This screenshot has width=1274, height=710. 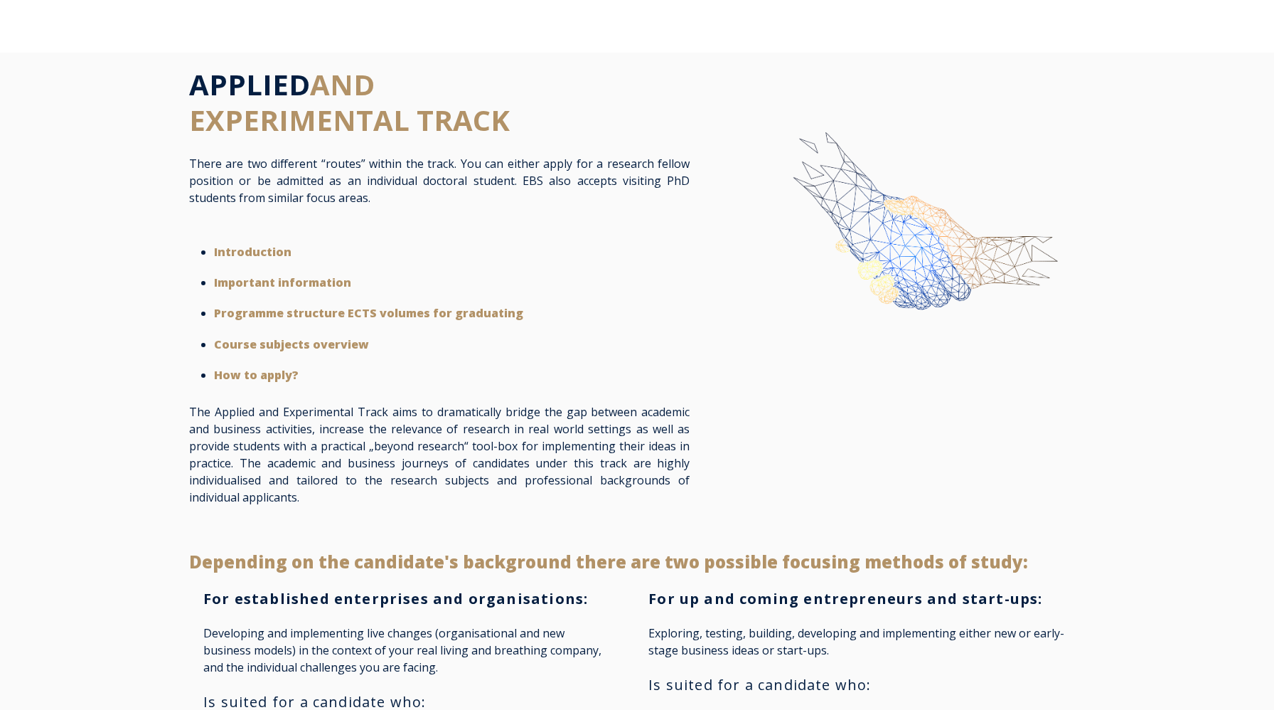 I want to click on img: img-ebs-hand, so click(x=914, y=242).